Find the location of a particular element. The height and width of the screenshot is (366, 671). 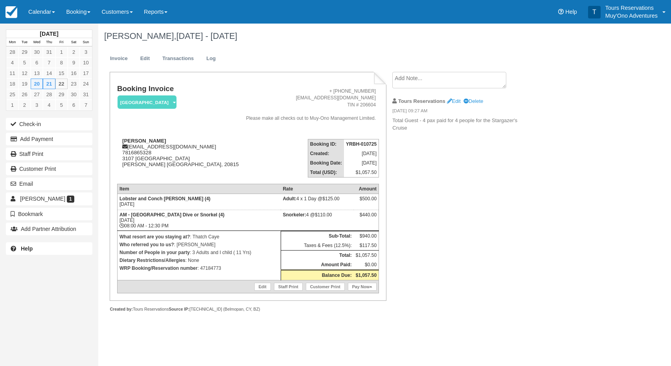

a: 15 is located at coordinates (61, 73).